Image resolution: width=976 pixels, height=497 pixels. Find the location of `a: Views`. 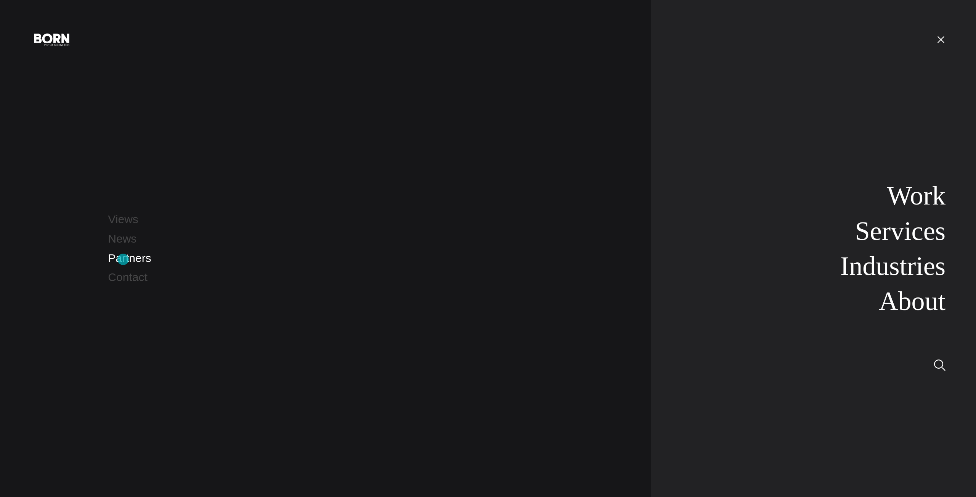

a: Views is located at coordinates (123, 219).